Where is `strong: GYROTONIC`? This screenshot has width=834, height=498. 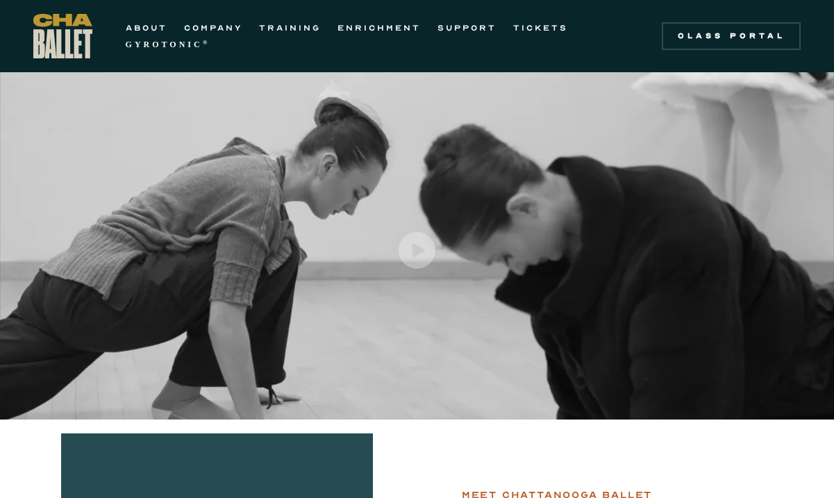 strong: GYROTONIC is located at coordinates (164, 44).